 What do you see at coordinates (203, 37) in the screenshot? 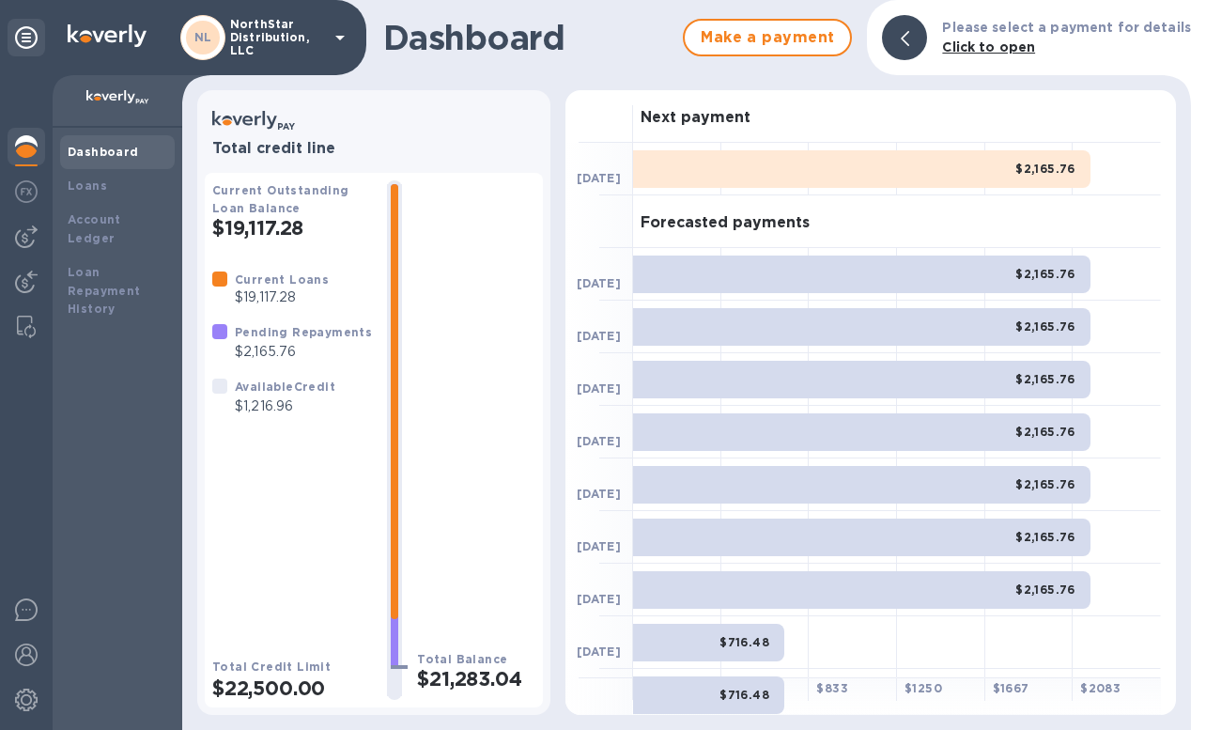
I see `b: NL` at bounding box center [203, 37].